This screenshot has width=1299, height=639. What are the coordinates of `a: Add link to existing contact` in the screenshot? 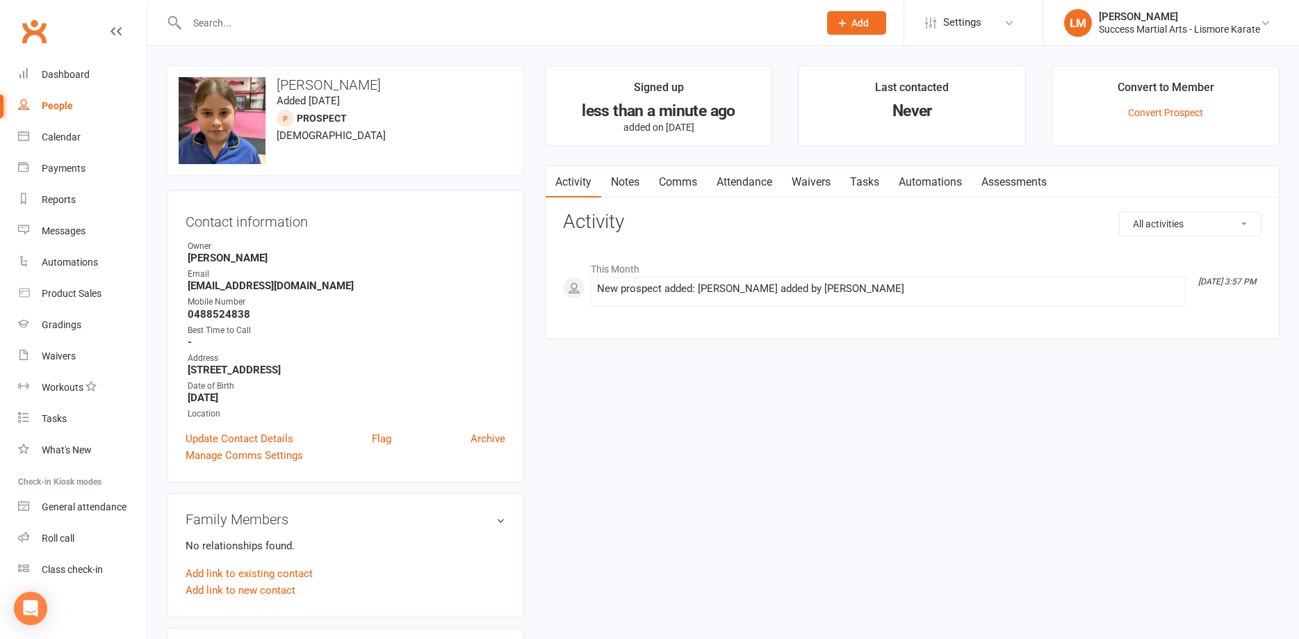 It's located at (249, 573).